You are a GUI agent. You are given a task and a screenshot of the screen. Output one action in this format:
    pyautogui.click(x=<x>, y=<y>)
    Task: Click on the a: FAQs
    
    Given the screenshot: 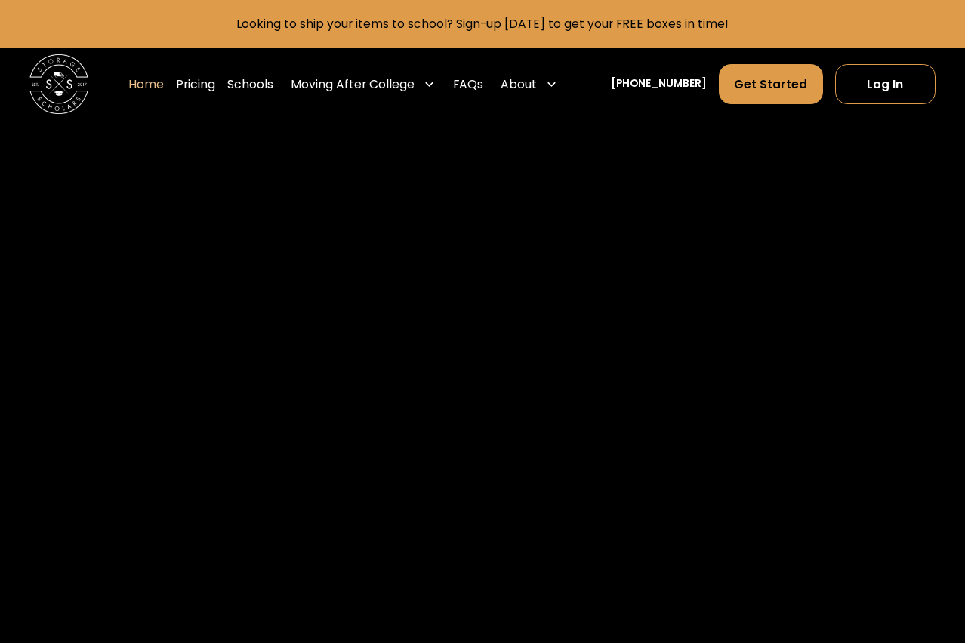 What is the action you would take?
    pyautogui.click(x=468, y=84)
    